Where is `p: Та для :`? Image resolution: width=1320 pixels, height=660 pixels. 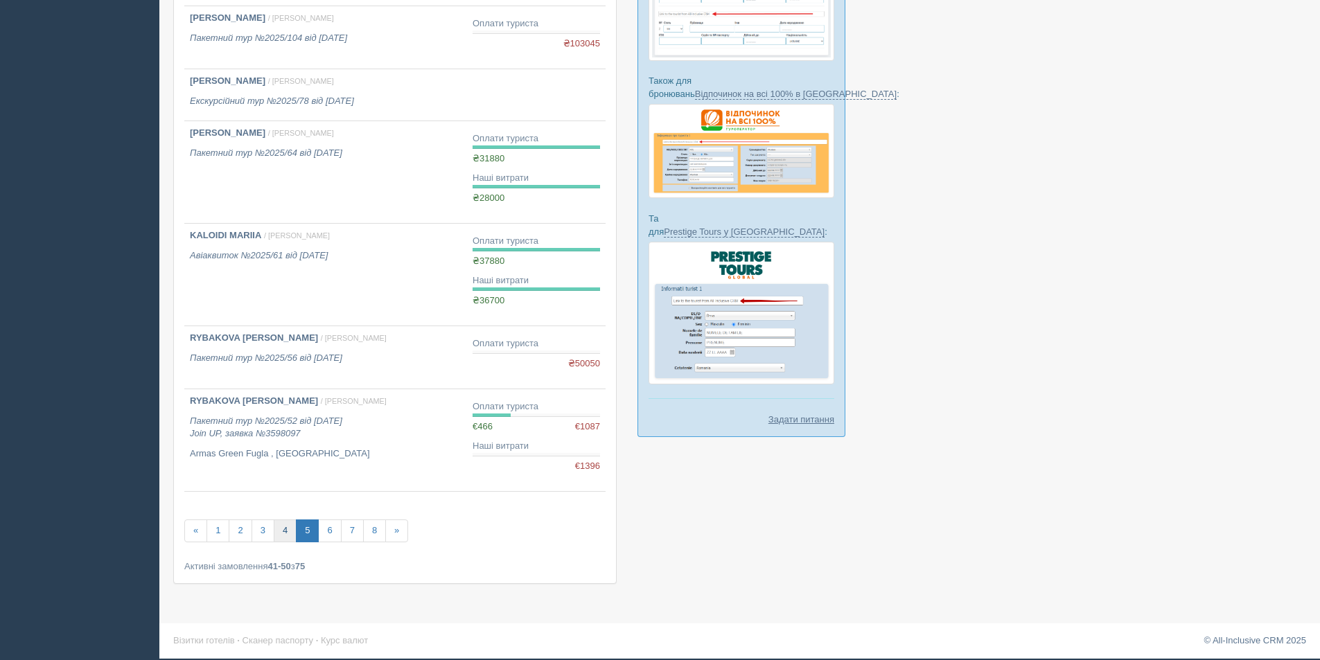
p: Та для : is located at coordinates (741, 225).